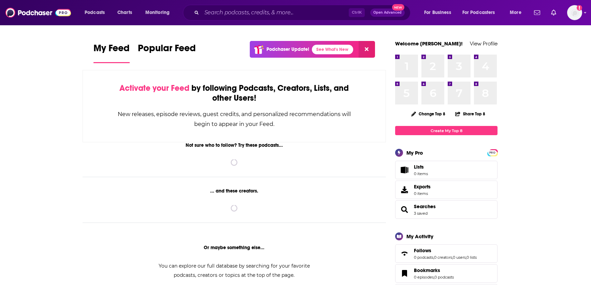  I want to click on div: by following Podcasts, Creators, Lists, and other Users!, so click(234, 93).